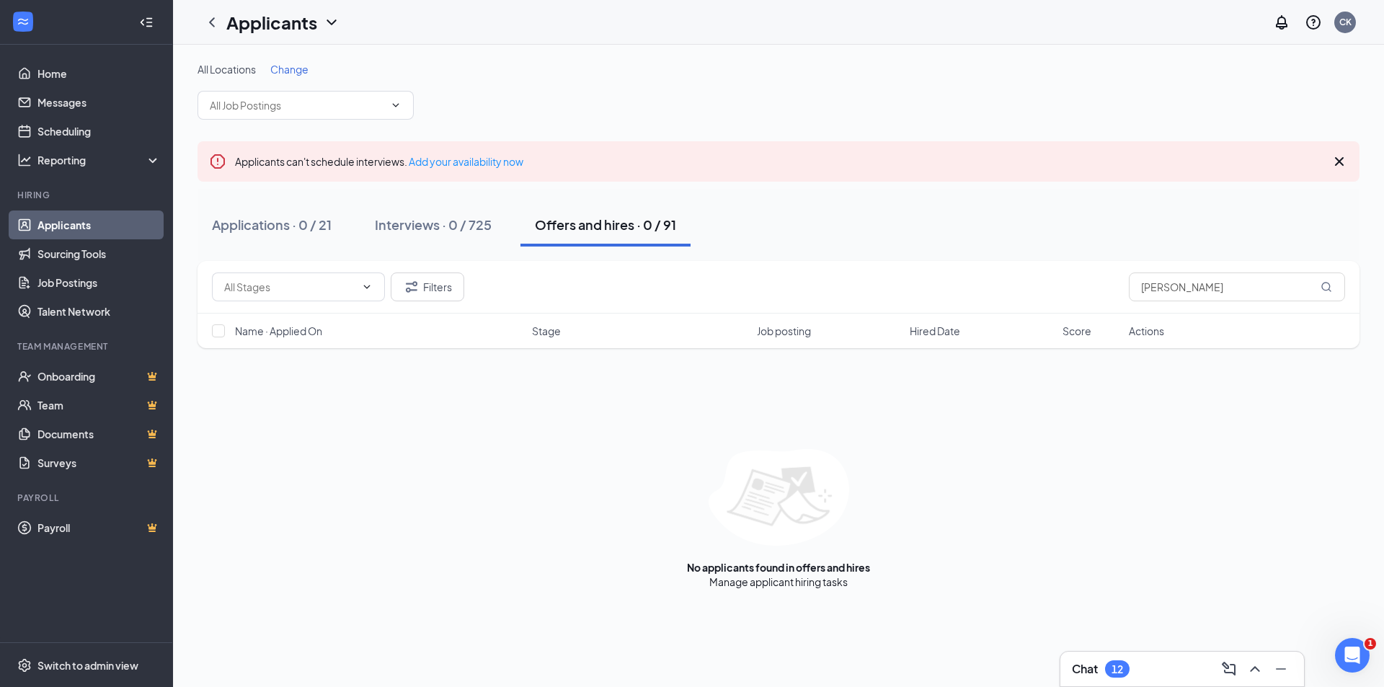 The width and height of the screenshot is (1384, 687). I want to click on div: Manage applicant hiring tasks, so click(779, 582).